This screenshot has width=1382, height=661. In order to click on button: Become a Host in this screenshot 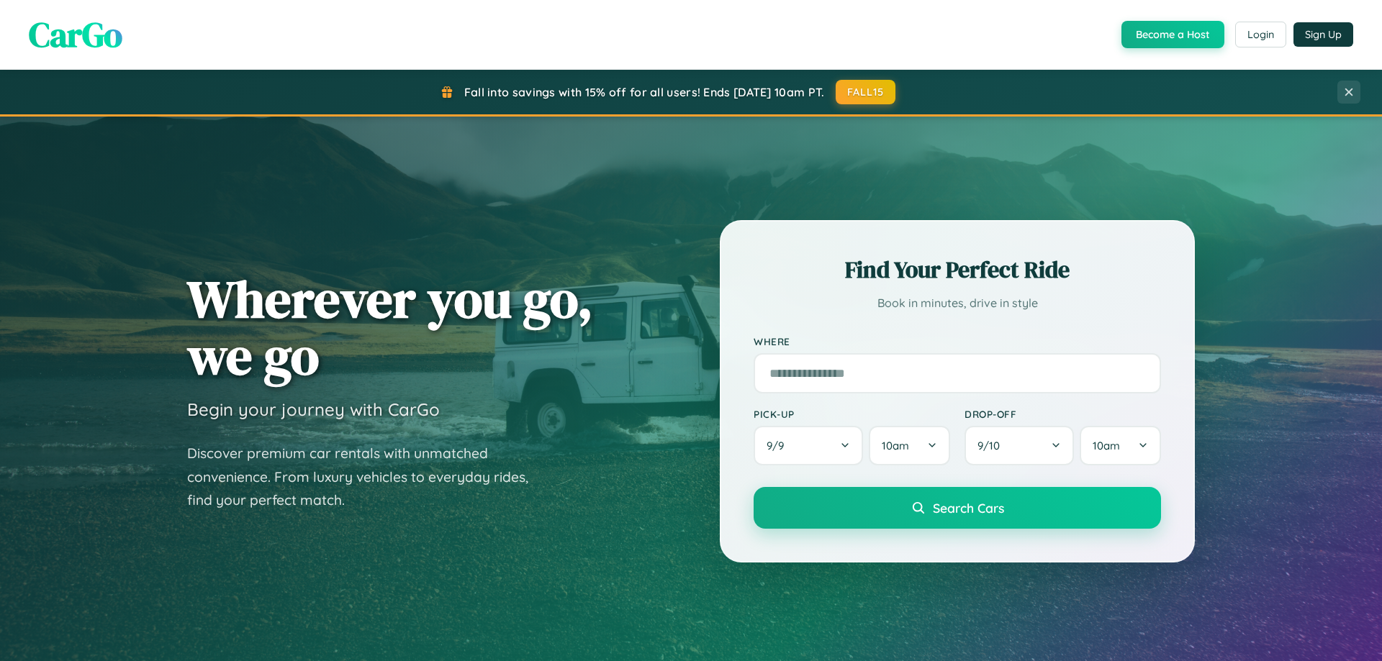, I will do `click(1172, 35)`.